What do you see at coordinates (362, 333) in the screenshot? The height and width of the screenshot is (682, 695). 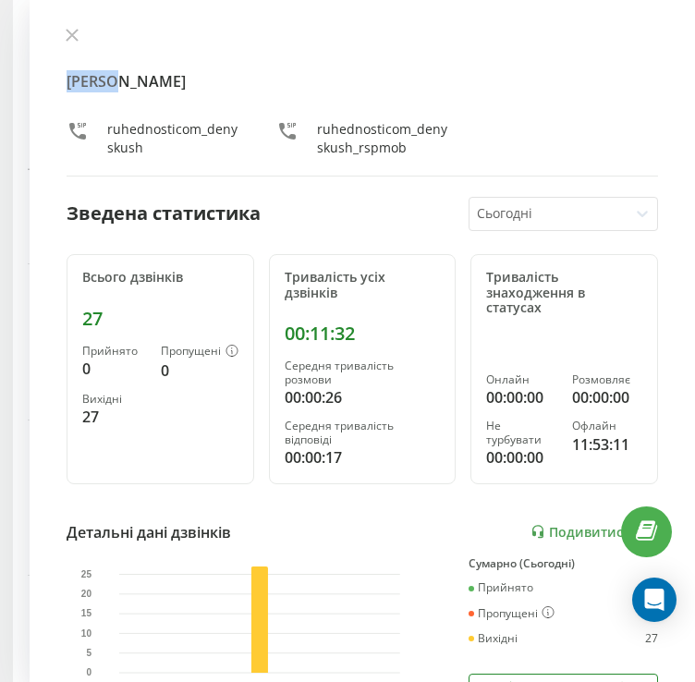 I see `div: 00:11:32` at bounding box center [362, 333].